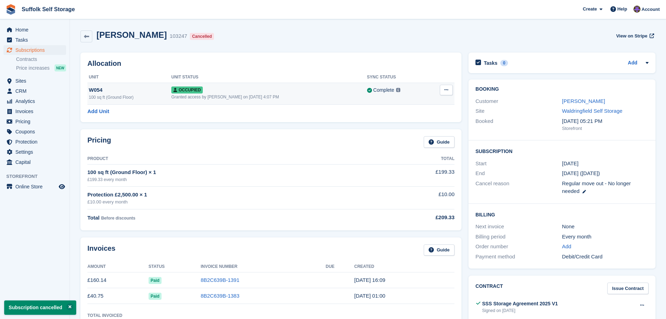 The width and height of the screenshot is (666, 319). I want to click on a: Issue Contract, so click(628, 288).